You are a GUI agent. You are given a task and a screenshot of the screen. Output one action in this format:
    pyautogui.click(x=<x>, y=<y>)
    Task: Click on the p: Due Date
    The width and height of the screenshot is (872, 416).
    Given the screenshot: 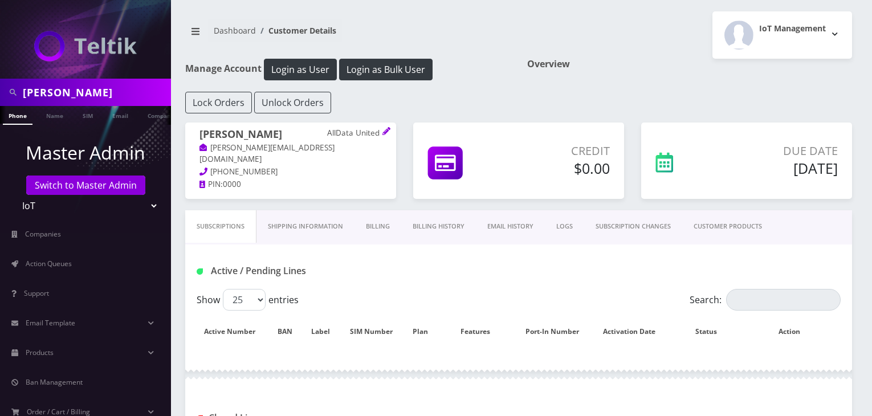 What is the action you would take?
    pyautogui.click(x=779, y=151)
    